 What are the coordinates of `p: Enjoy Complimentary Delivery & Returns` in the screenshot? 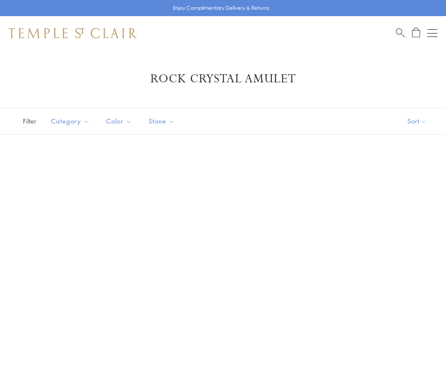 It's located at (221, 8).